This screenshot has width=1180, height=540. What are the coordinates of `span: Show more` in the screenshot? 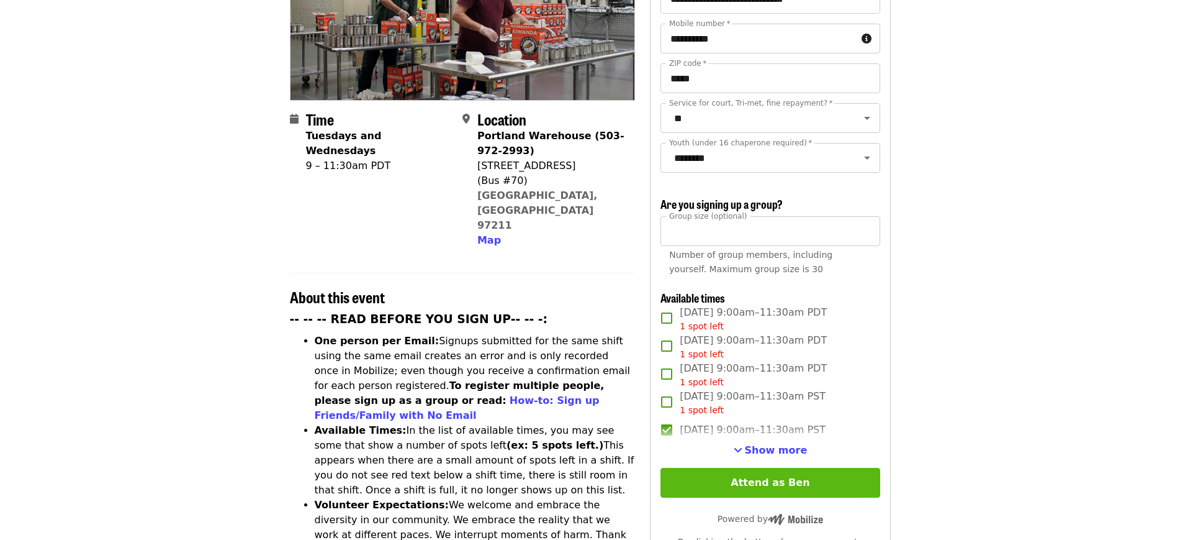 It's located at (776, 450).